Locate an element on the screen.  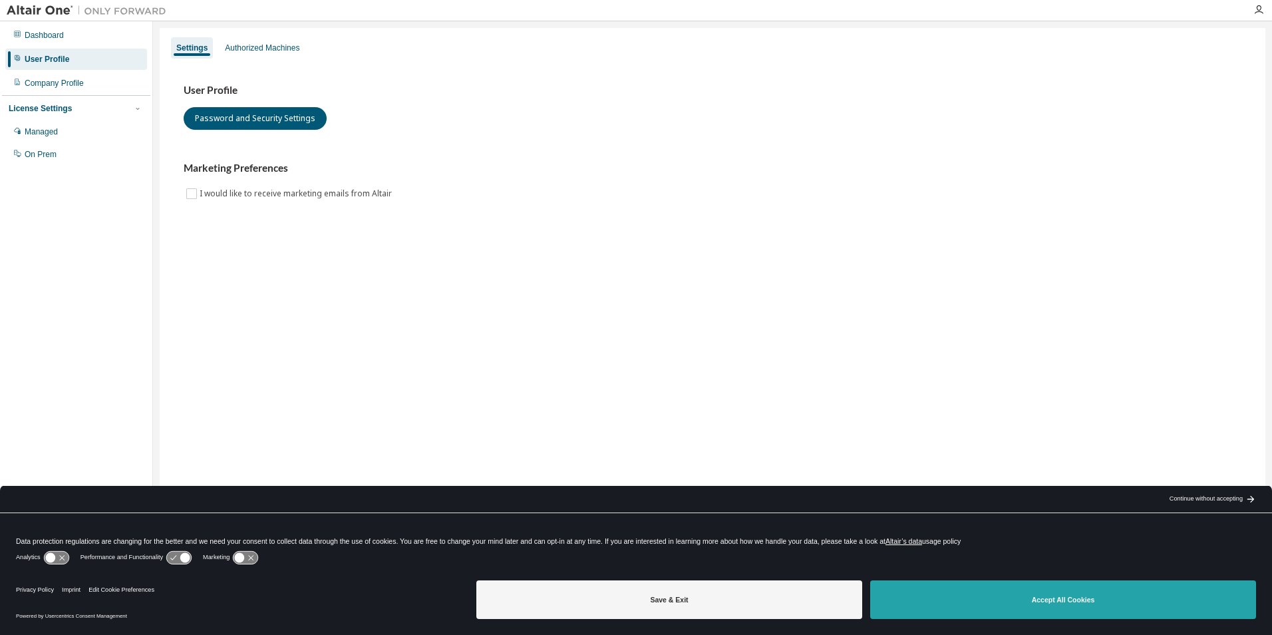
h3: User Profile is located at coordinates (712, 90).